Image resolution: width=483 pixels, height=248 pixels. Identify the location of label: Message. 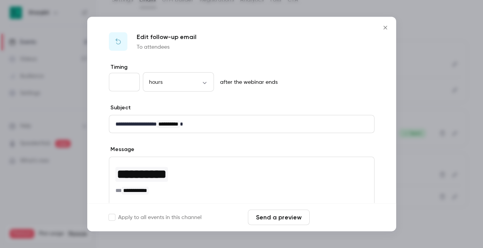
(122, 149).